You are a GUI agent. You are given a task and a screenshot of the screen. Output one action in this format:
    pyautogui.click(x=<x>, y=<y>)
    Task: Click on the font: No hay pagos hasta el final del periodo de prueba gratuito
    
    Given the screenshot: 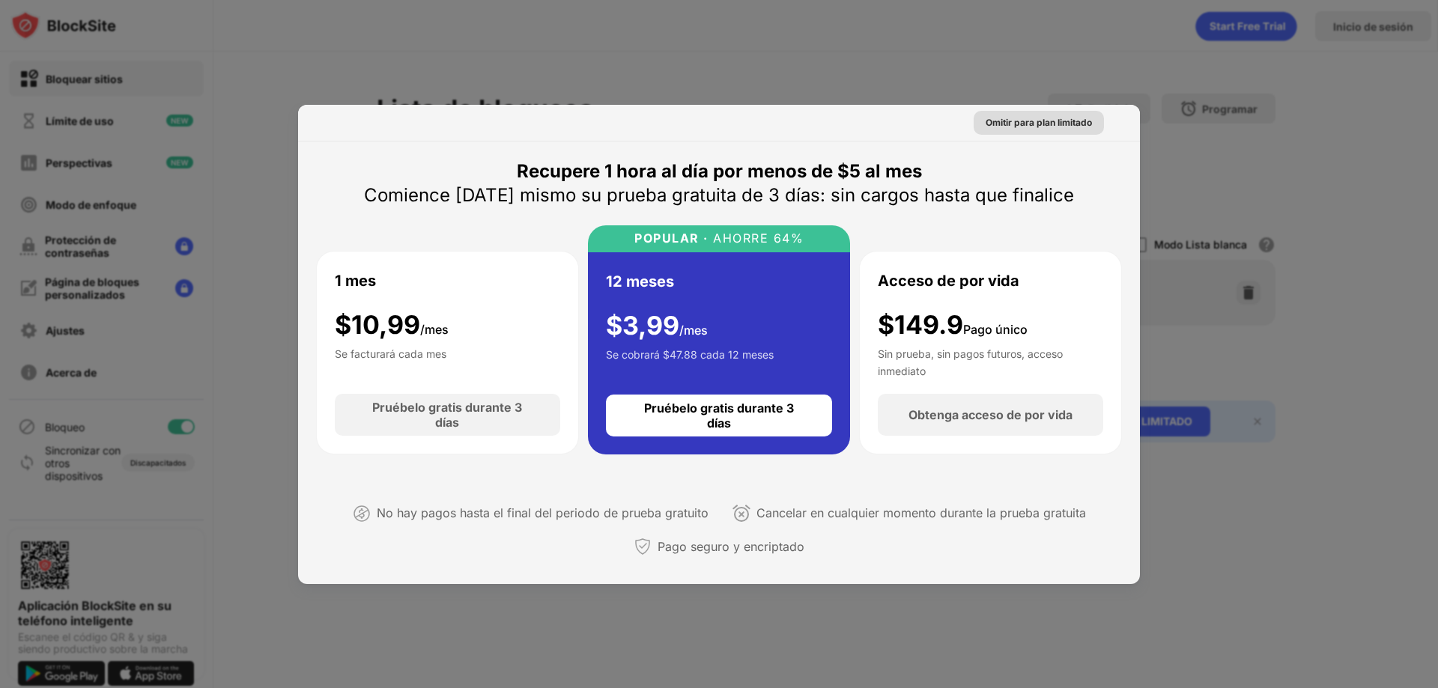 What is the action you would take?
    pyautogui.click(x=542, y=513)
    